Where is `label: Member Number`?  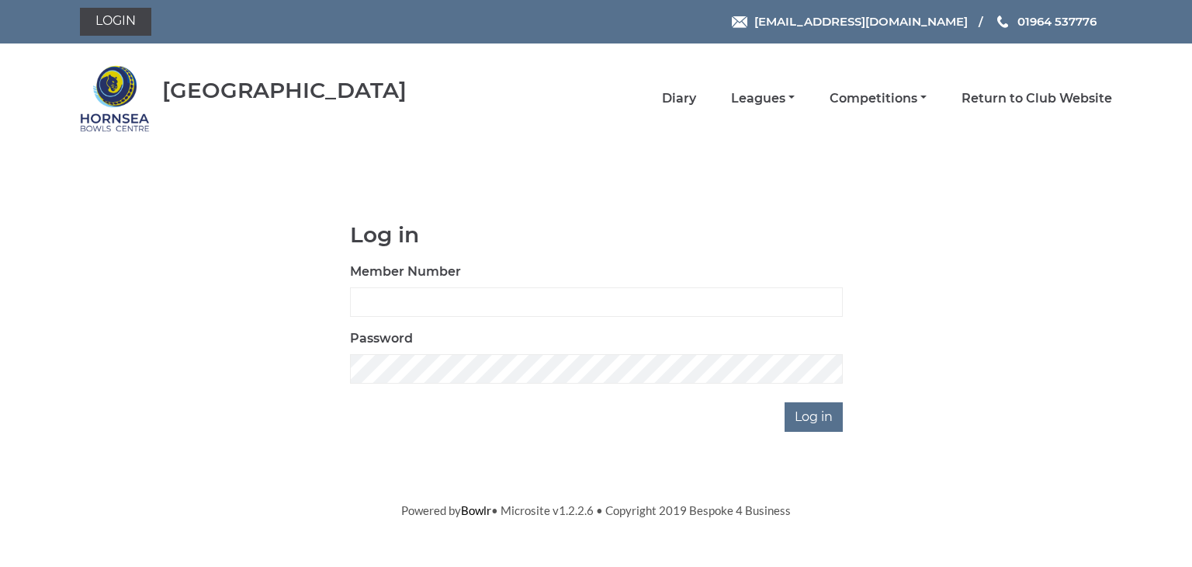 label: Member Number is located at coordinates (405, 272).